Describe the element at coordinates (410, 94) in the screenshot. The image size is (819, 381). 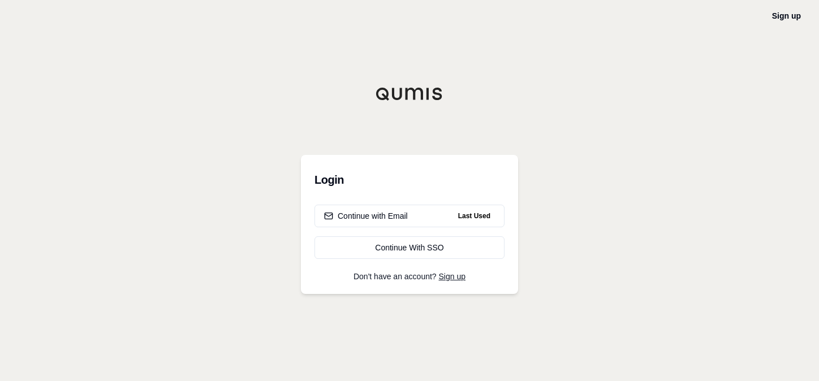
I see `img: Qumis` at that location.